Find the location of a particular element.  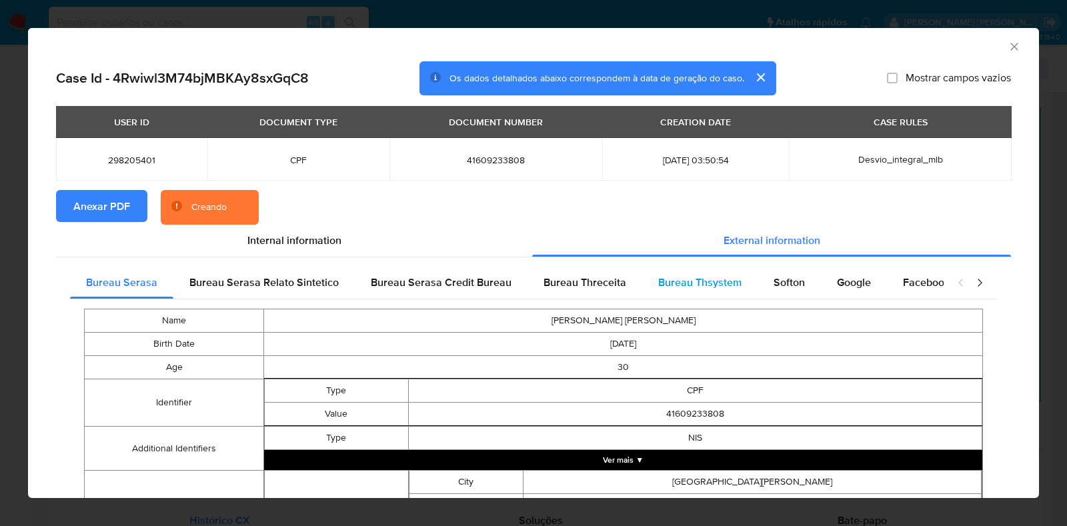

td: Value is located at coordinates (336, 414).